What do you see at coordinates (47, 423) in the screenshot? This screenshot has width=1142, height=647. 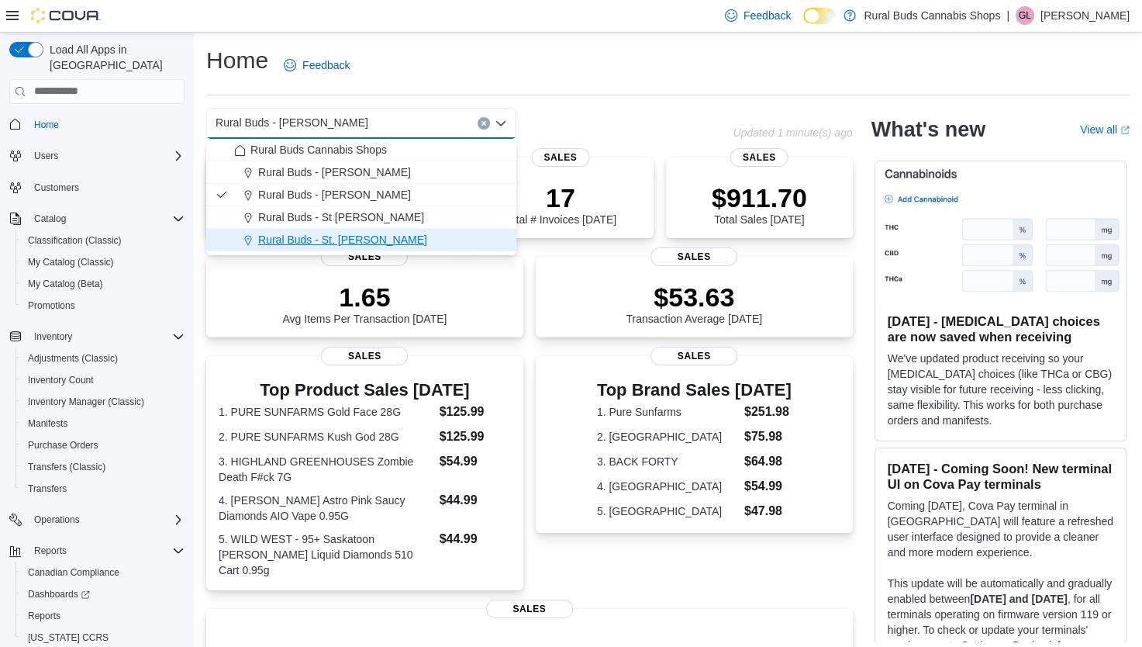 I see `span: Manifests` at bounding box center [47, 423].